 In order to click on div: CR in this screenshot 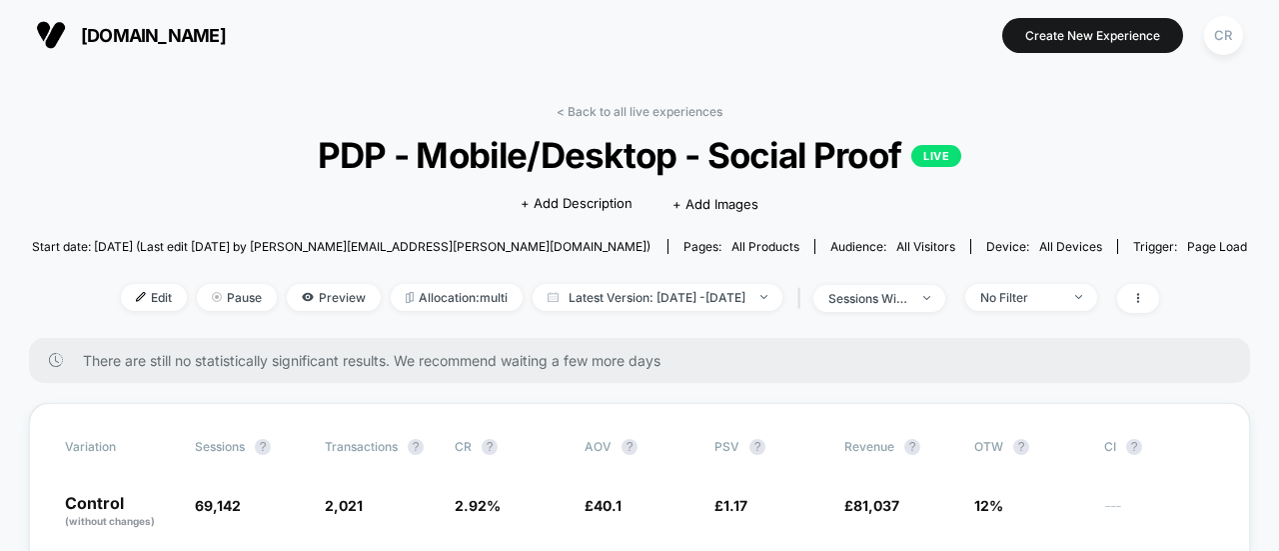, I will do `click(1223, 35)`.